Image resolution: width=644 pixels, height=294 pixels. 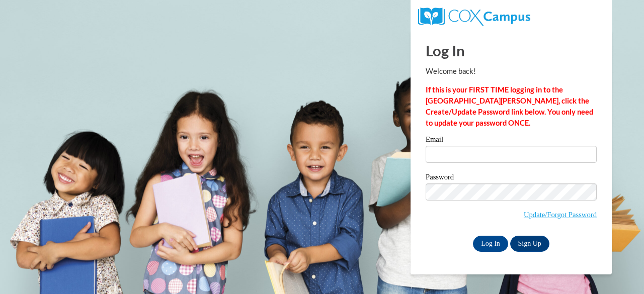 What do you see at coordinates (511, 71) in the screenshot?
I see `p: Welcome back!` at bounding box center [511, 71].